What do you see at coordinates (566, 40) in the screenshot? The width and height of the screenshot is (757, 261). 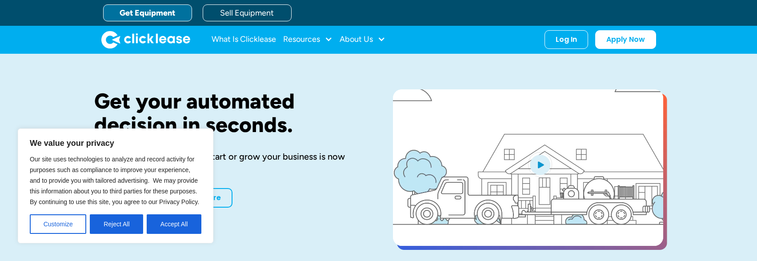 I see `div: Log In` at bounding box center [566, 40].